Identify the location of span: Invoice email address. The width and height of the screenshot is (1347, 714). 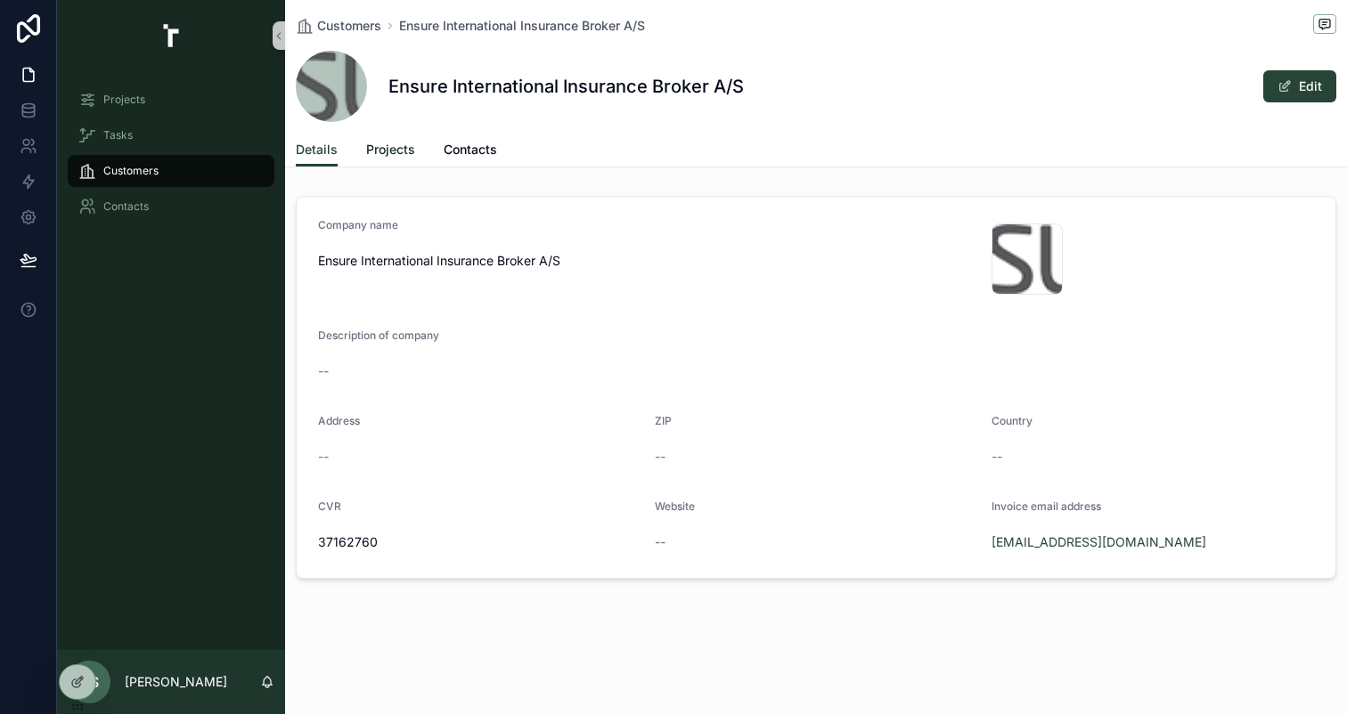
(1046, 506).